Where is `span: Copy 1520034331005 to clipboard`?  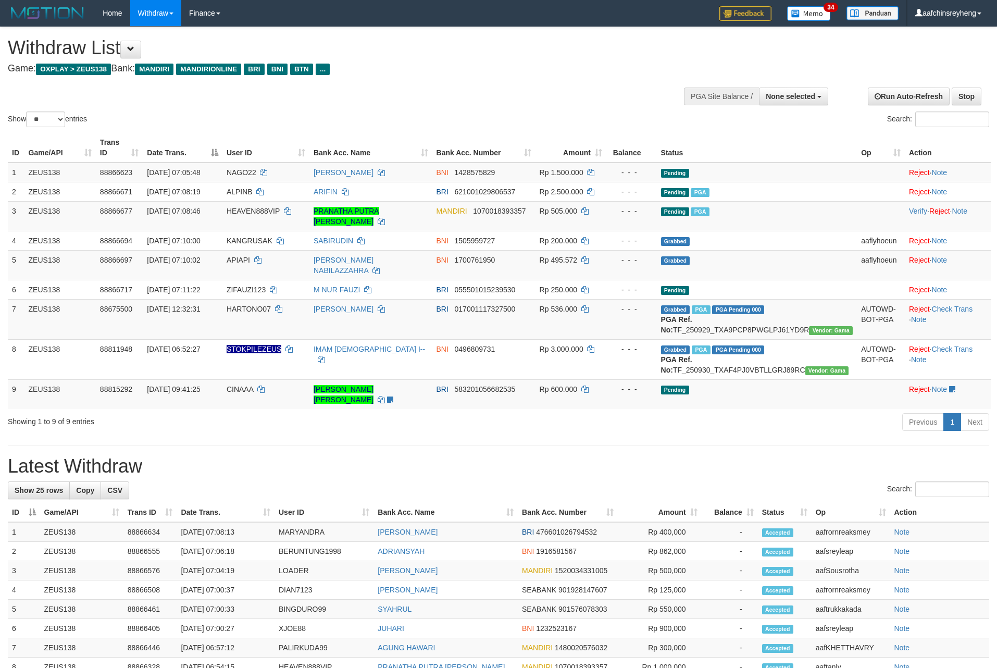
span: Copy 1520034331005 to clipboard is located at coordinates (581, 571).